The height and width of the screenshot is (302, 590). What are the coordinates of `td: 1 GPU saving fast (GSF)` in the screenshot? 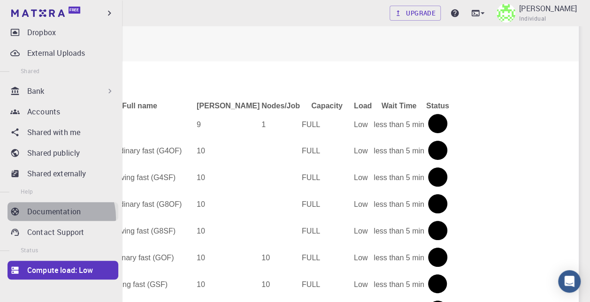 It's located at (139, 285).